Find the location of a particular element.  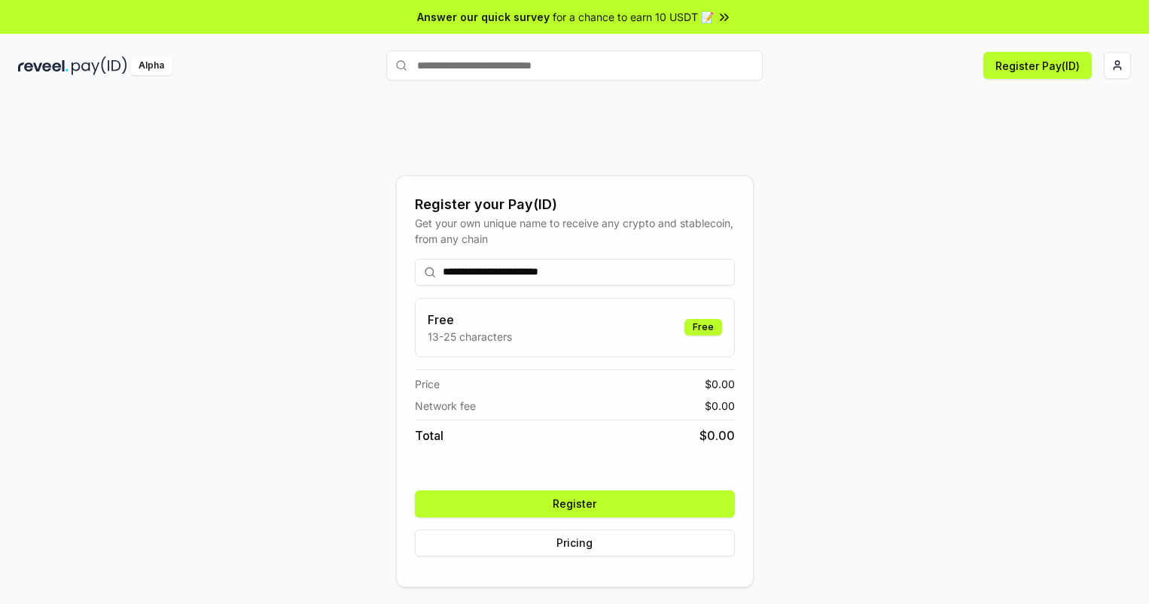

span: Network fee is located at coordinates (445, 406).